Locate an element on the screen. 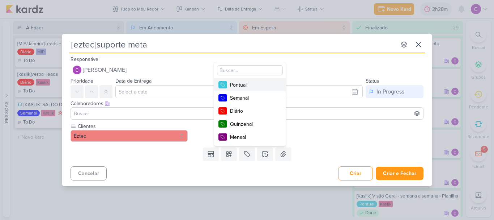  button: Mensal is located at coordinates (250, 137).